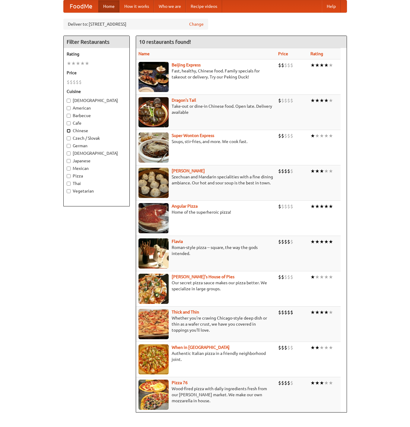  What do you see at coordinates (153, 394) in the screenshot?
I see `img: pizza76.jpg` at bounding box center [153, 394].